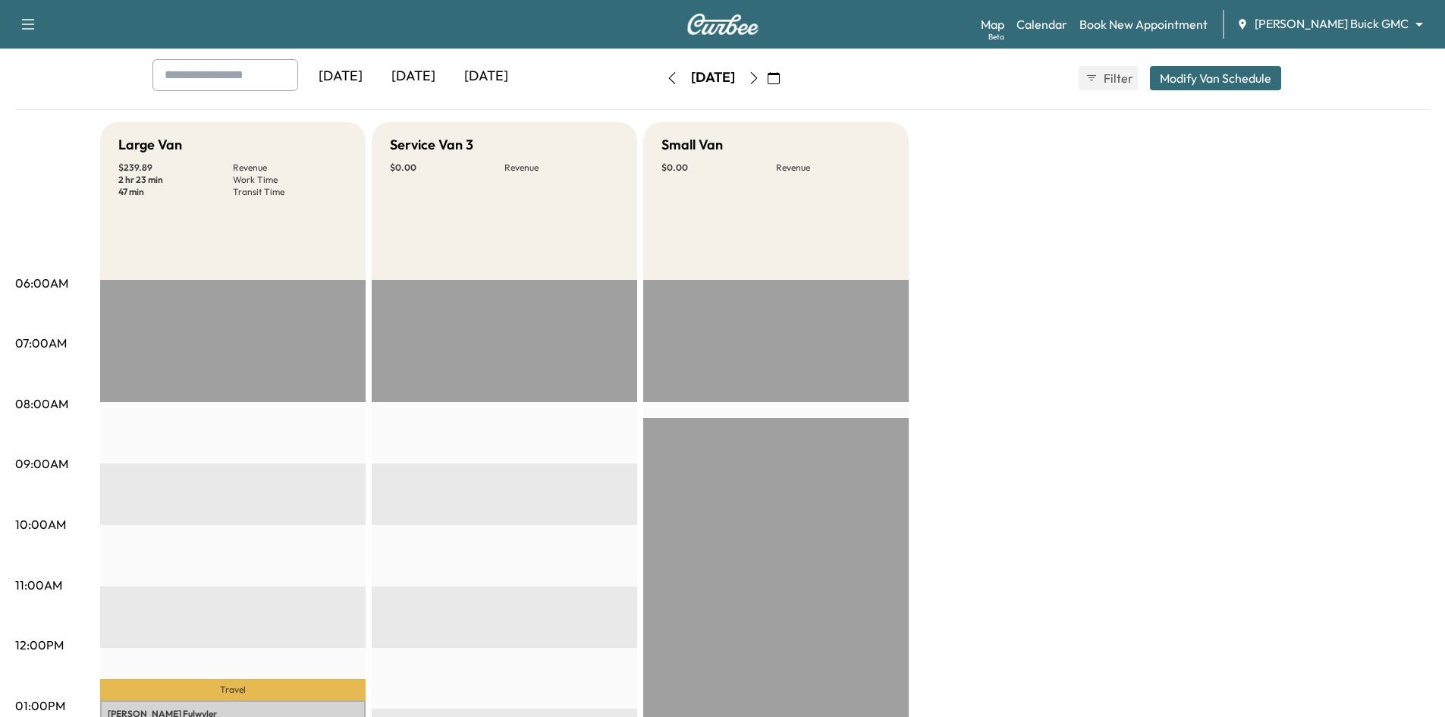  What do you see at coordinates (39, 585) in the screenshot?
I see `p: 11:00AM` at bounding box center [39, 585].